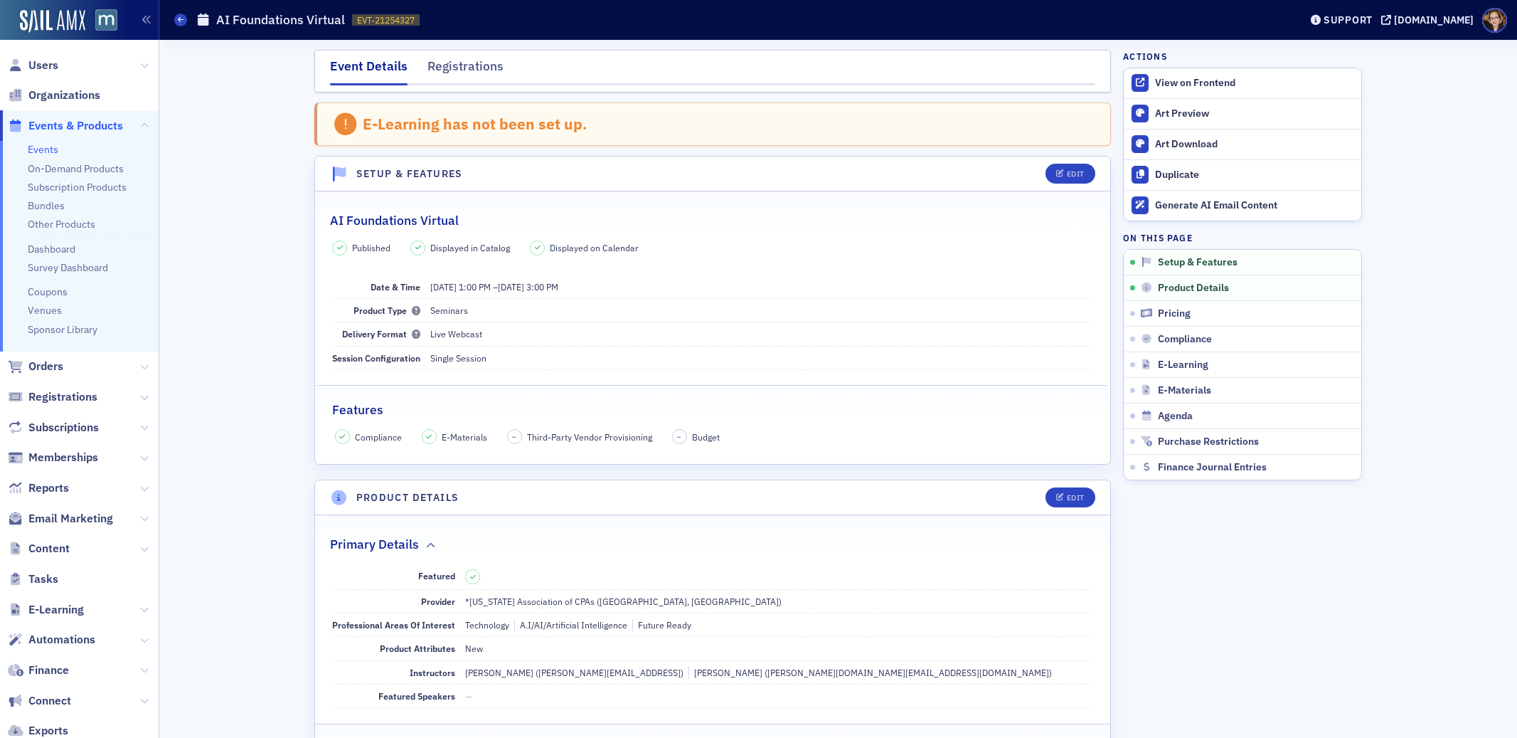 This screenshot has width=1517, height=738. I want to click on h2: AI Foundations Virtual, so click(394, 221).